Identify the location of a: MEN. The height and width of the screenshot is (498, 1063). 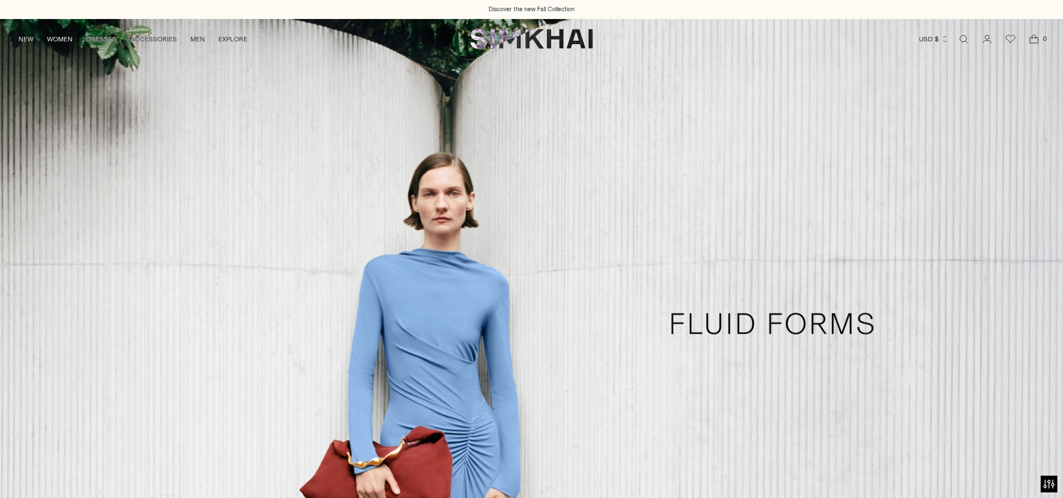
(198, 39).